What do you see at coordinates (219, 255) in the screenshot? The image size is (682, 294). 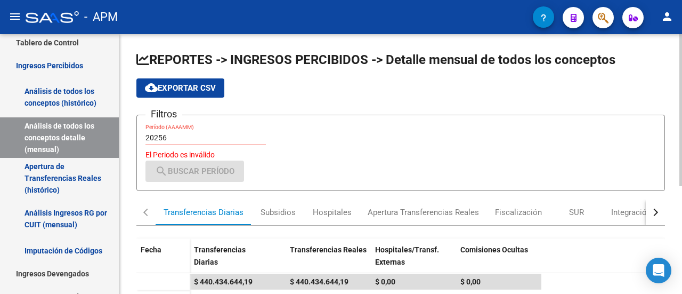 I see `span: Transferencias Diarias` at bounding box center [219, 255].